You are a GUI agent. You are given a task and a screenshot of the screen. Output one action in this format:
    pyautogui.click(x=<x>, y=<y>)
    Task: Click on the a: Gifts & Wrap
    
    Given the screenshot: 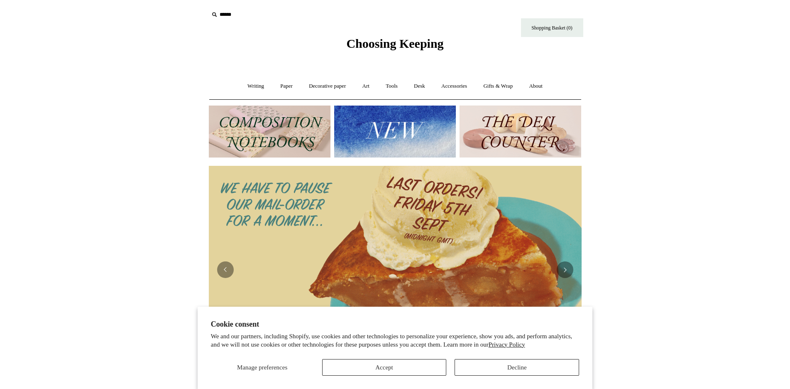 What is the action you would take?
    pyautogui.click(x=498, y=86)
    